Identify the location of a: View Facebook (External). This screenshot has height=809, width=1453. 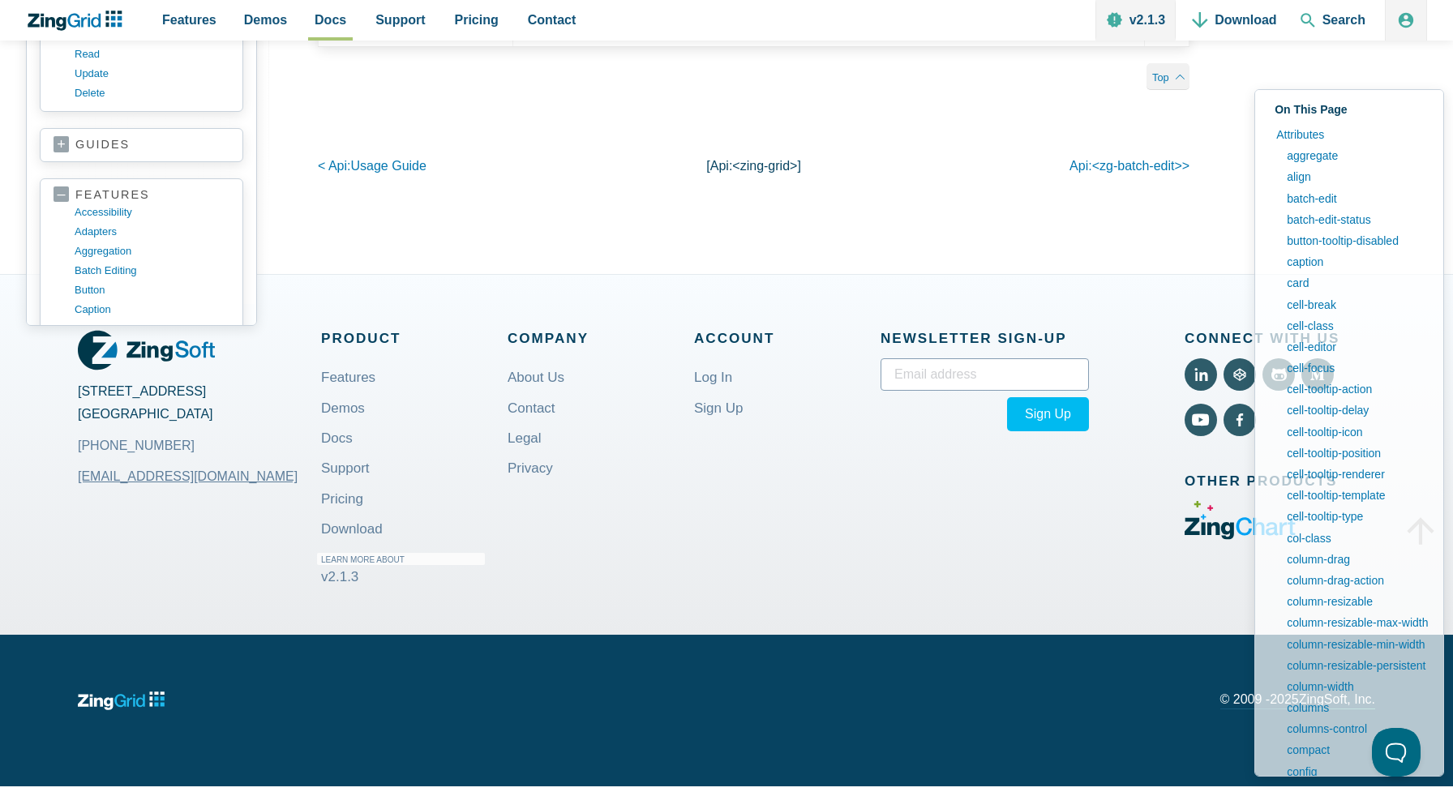
(1239, 420).